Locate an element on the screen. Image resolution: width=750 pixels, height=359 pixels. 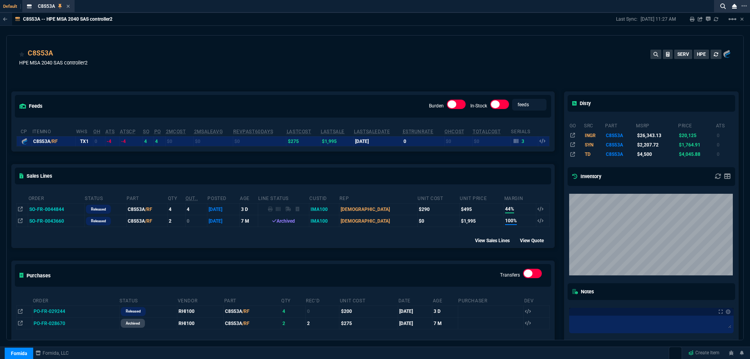
p: archived is located at coordinates (133, 323).